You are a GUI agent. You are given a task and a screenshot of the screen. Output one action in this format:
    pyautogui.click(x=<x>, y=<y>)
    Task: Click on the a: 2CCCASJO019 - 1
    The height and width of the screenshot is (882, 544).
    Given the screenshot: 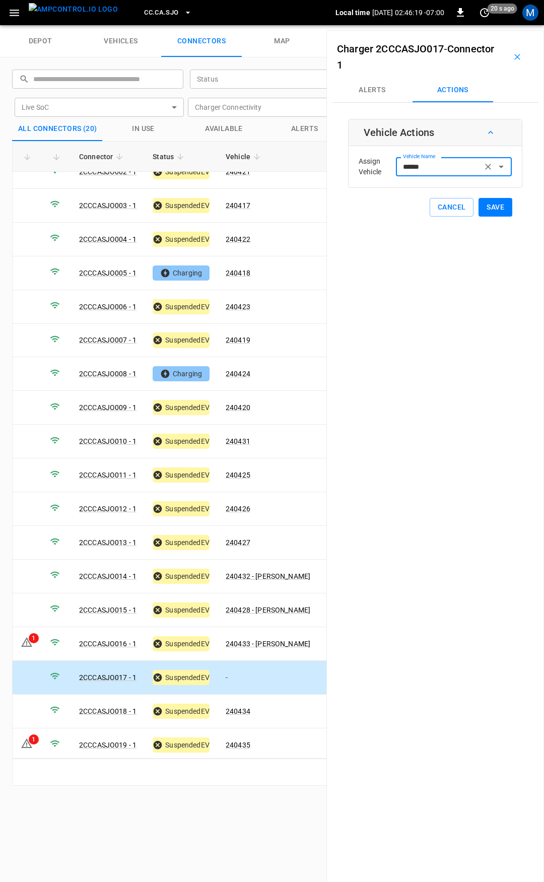 What is the action you would take?
    pyautogui.click(x=108, y=745)
    